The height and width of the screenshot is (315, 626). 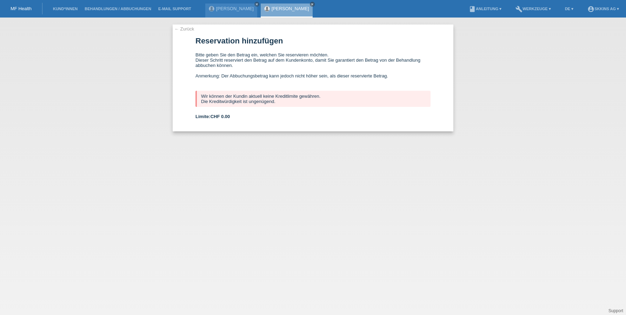 What do you see at coordinates (175, 9) in the screenshot?
I see `a: E-Mail Support` at bounding box center [175, 9].